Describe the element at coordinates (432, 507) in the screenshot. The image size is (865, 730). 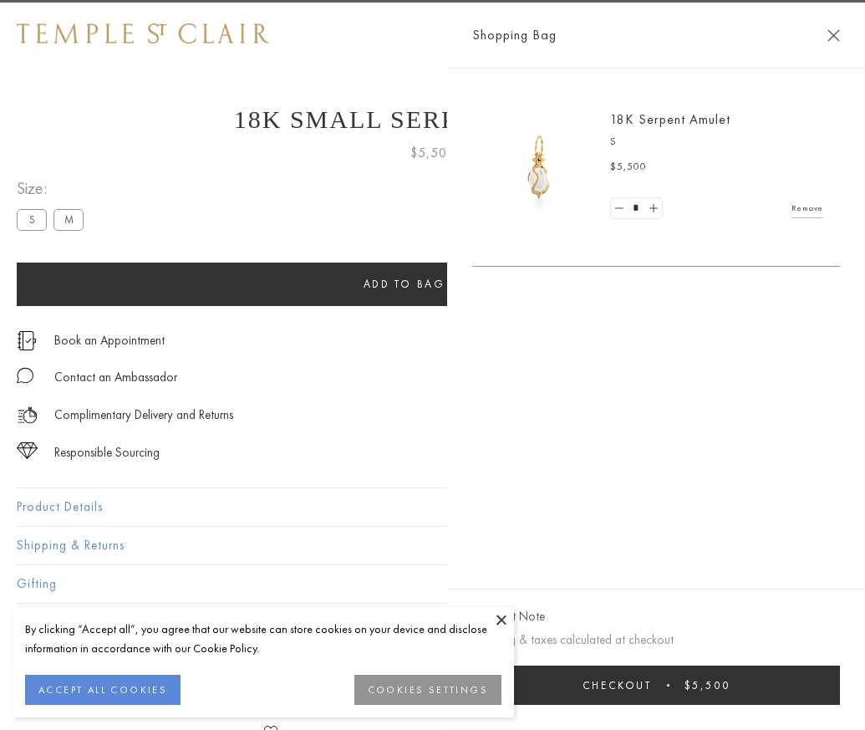
I see `button: Product Details` at that location.